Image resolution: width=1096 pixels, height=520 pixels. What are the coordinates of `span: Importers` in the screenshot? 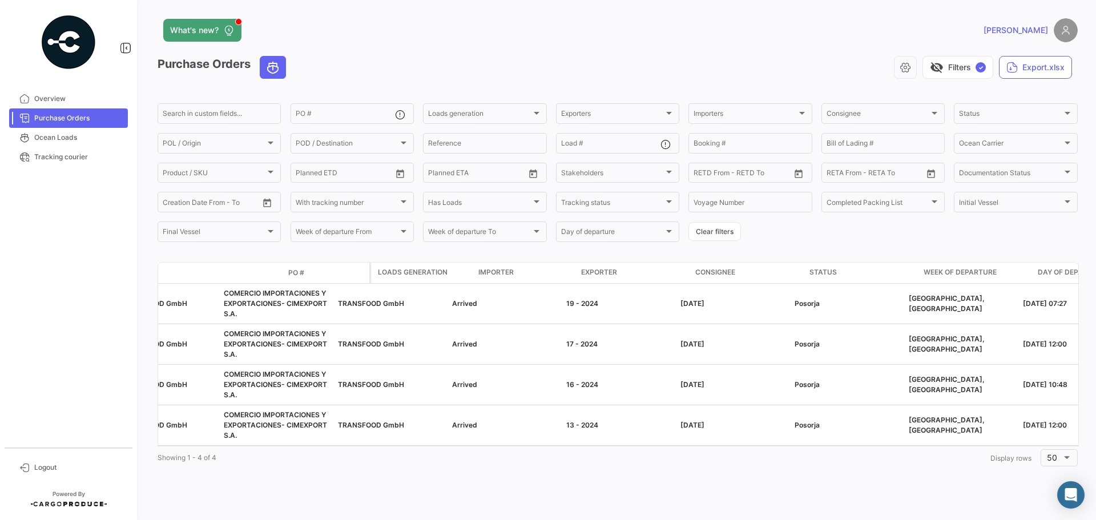 It's located at (745, 115).